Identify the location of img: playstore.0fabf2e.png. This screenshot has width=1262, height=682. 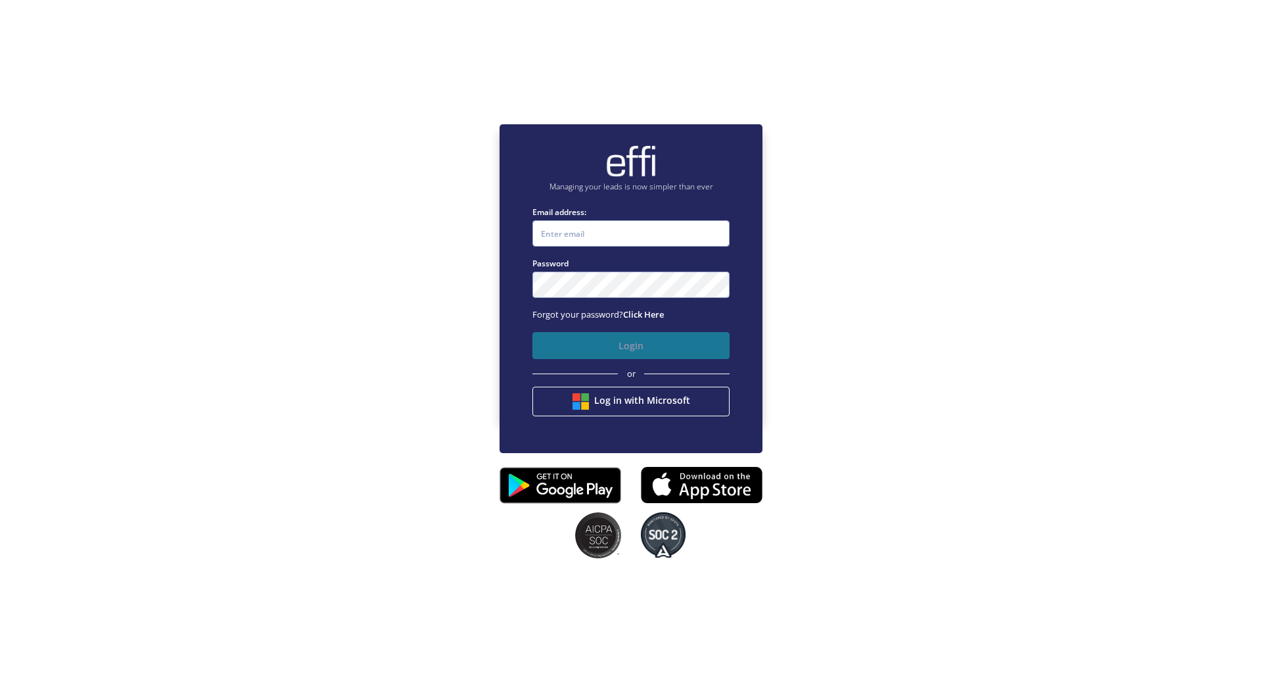
(560, 485).